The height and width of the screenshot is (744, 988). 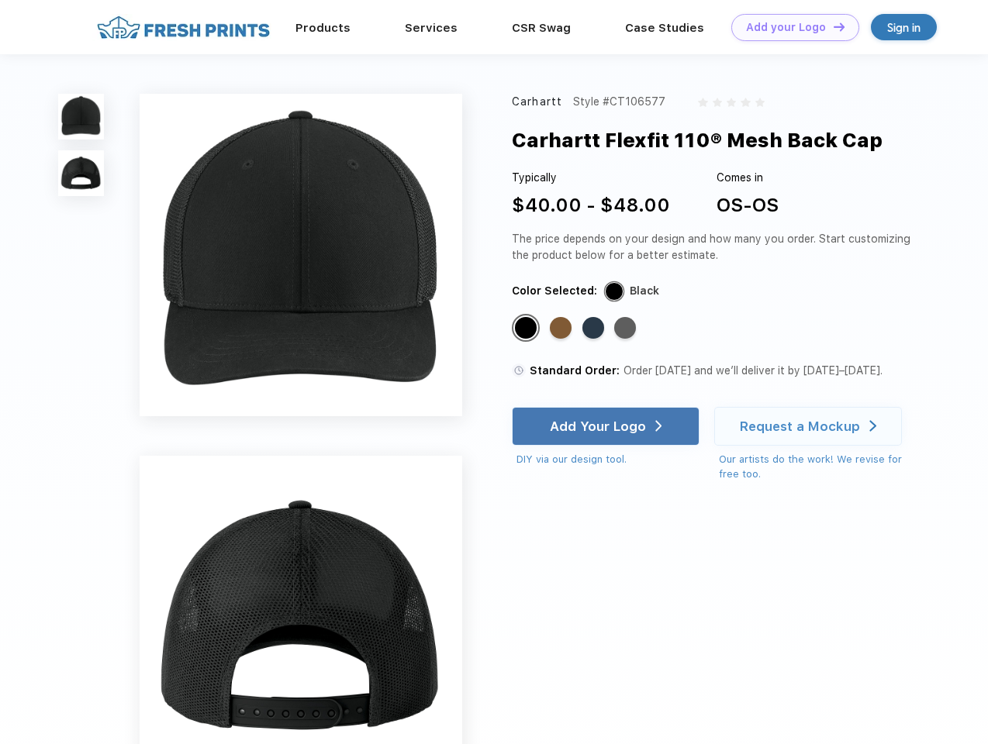 What do you see at coordinates (554, 291) in the screenshot?
I see `div: Color Selected:` at bounding box center [554, 291].